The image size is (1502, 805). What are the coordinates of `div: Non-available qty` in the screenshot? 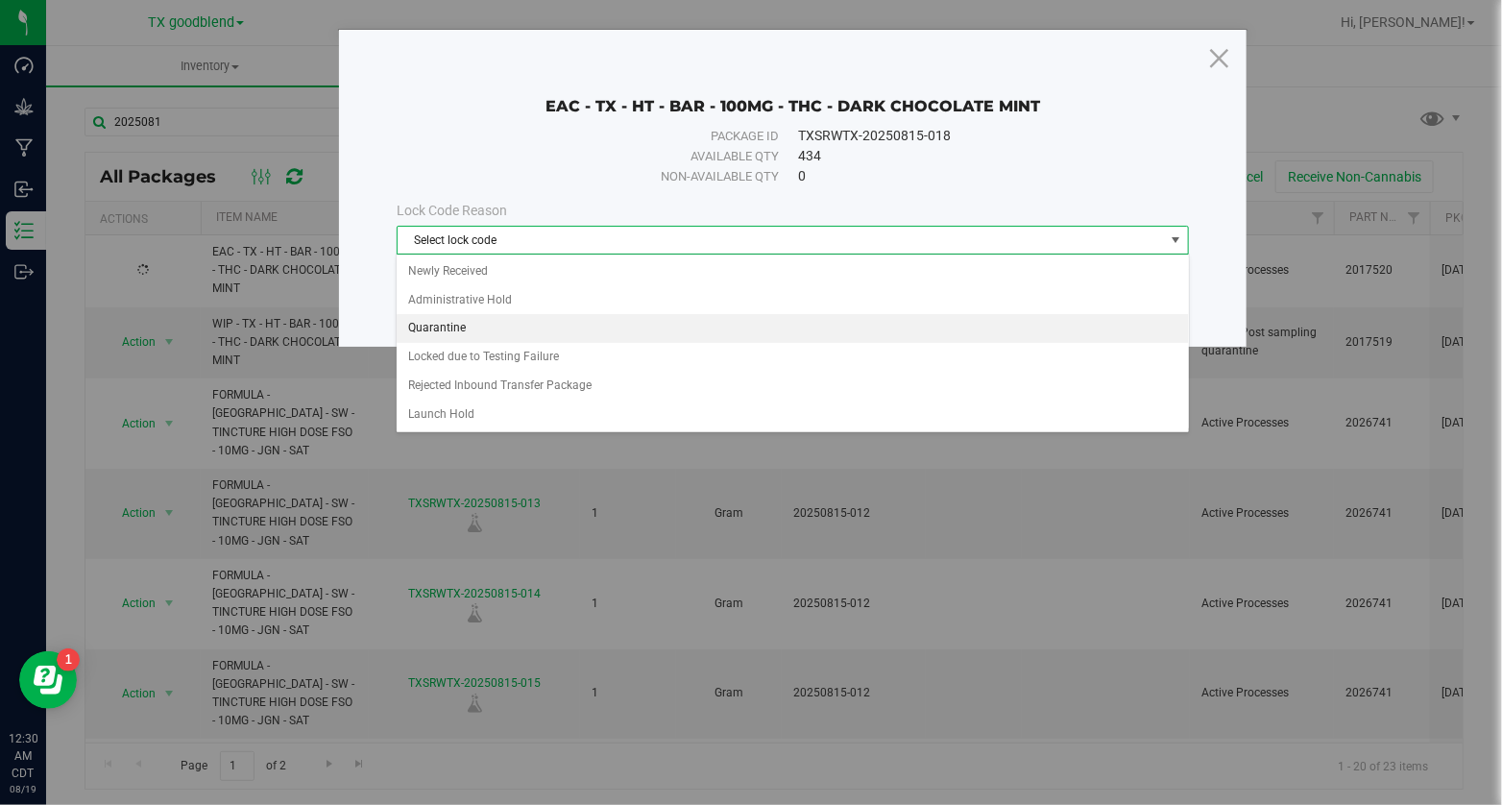 It's located at (604, 177).